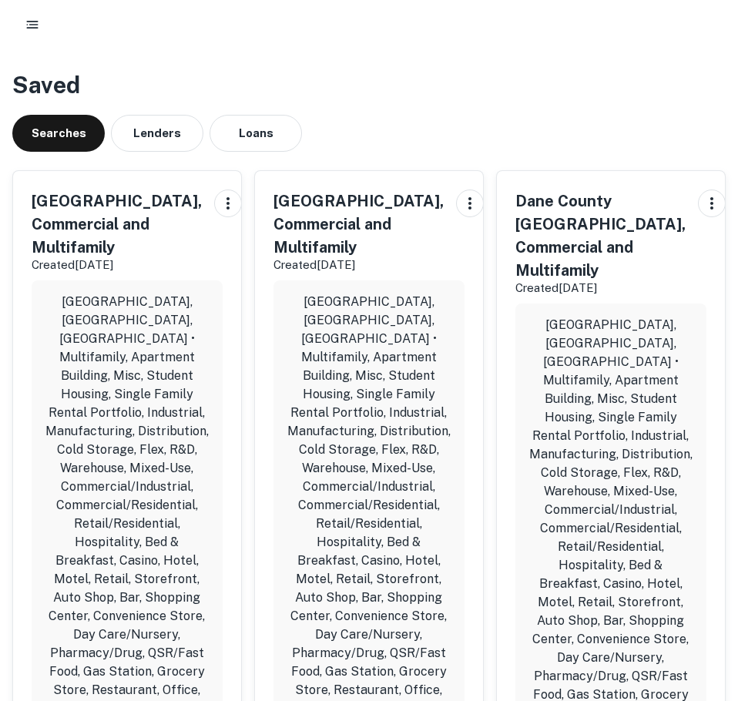 The image size is (738, 701). What do you see at coordinates (59, 133) in the screenshot?
I see `button: Searches` at bounding box center [59, 133].